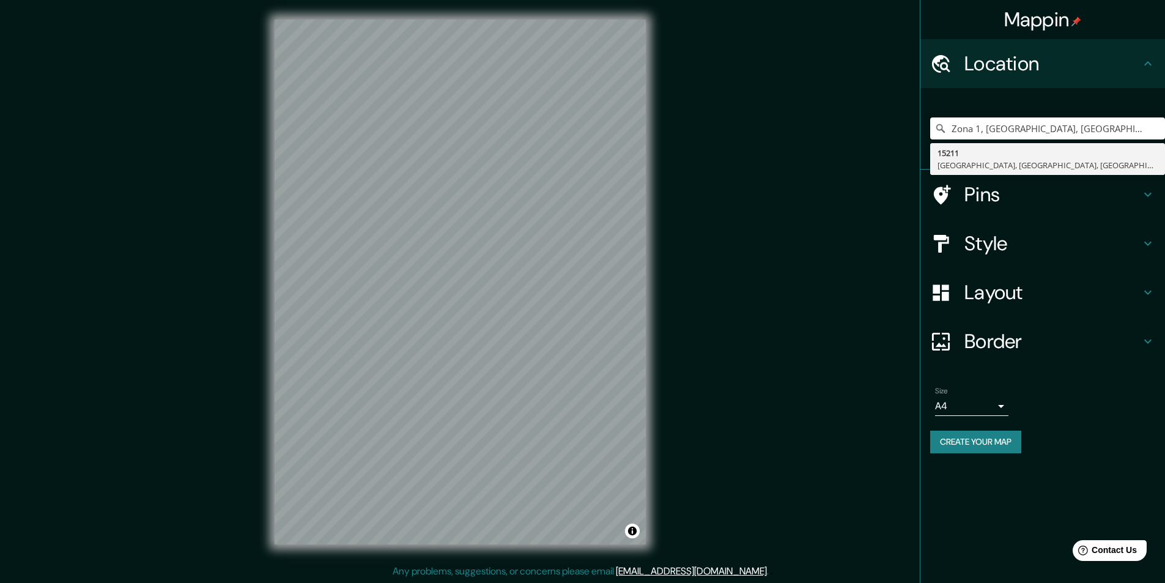  What do you see at coordinates (1052, 341) in the screenshot?
I see `h4: Border` at bounding box center [1052, 341].